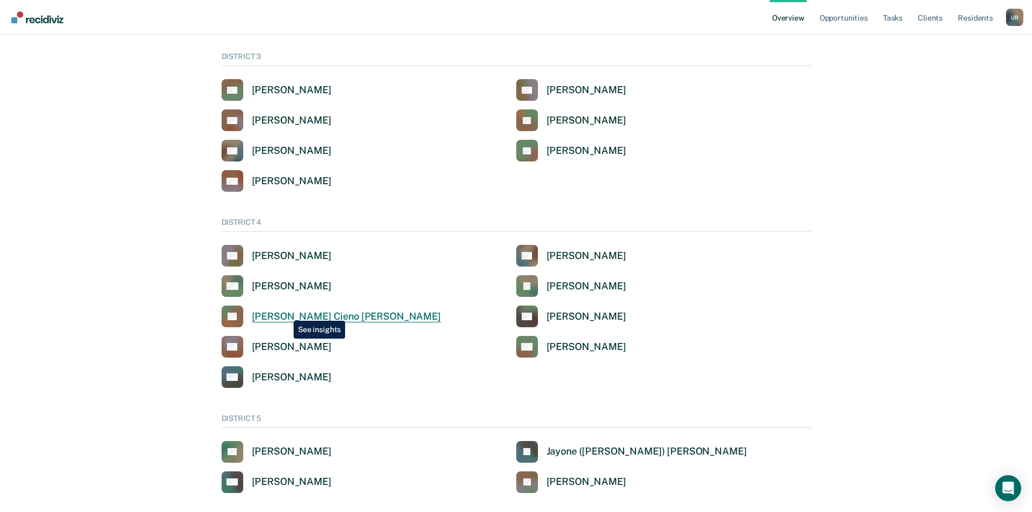  What do you see at coordinates (516, 421) in the screenshot?
I see `div: DISTRICT 5` at bounding box center [516, 421].